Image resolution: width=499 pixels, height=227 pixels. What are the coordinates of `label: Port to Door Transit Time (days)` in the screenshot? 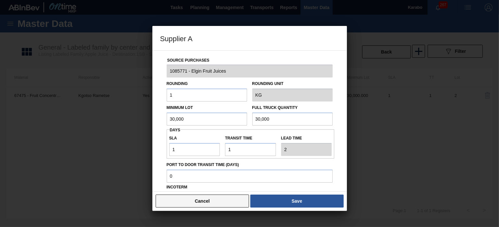 It's located at (249, 165).